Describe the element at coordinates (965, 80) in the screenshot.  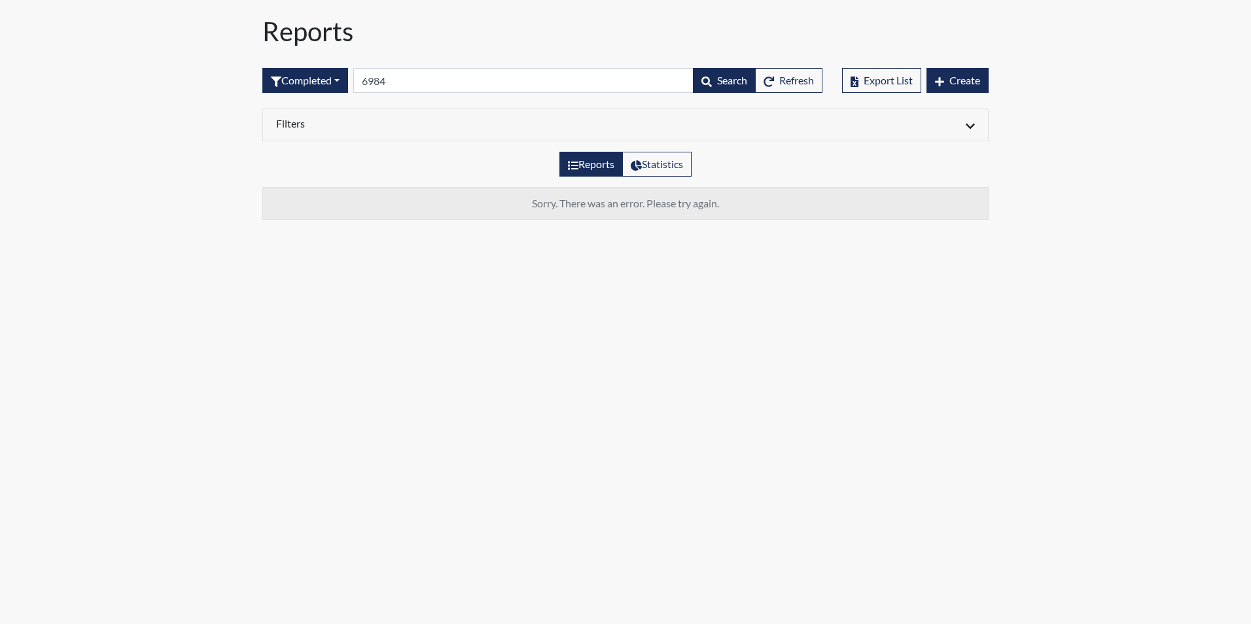
I see `span: Create` at that location.